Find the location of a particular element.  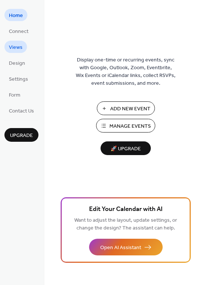

a: Contact Us is located at coordinates (21, 110).